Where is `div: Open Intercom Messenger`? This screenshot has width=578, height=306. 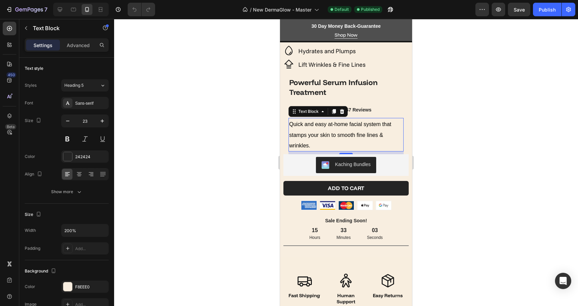 div: Open Intercom Messenger is located at coordinates (563, 281).